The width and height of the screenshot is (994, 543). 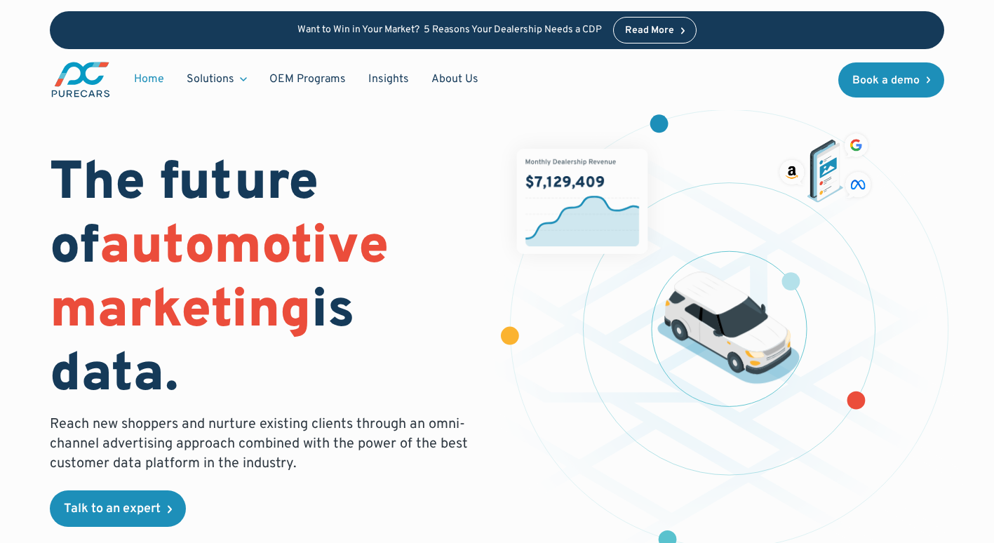 I want to click on h1: The future of is data., so click(x=265, y=281).